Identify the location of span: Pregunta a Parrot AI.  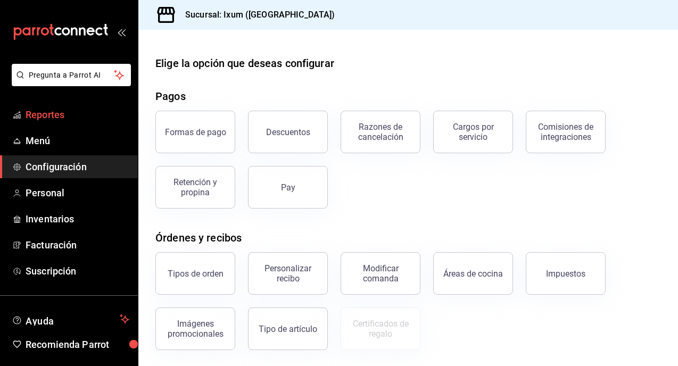
(71, 75).